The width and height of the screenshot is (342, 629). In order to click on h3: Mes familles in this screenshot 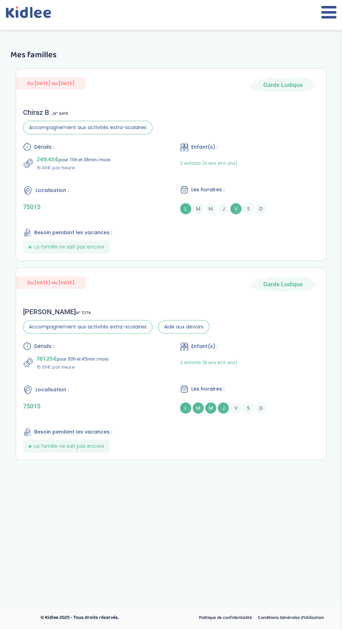, I will do `click(171, 55)`.